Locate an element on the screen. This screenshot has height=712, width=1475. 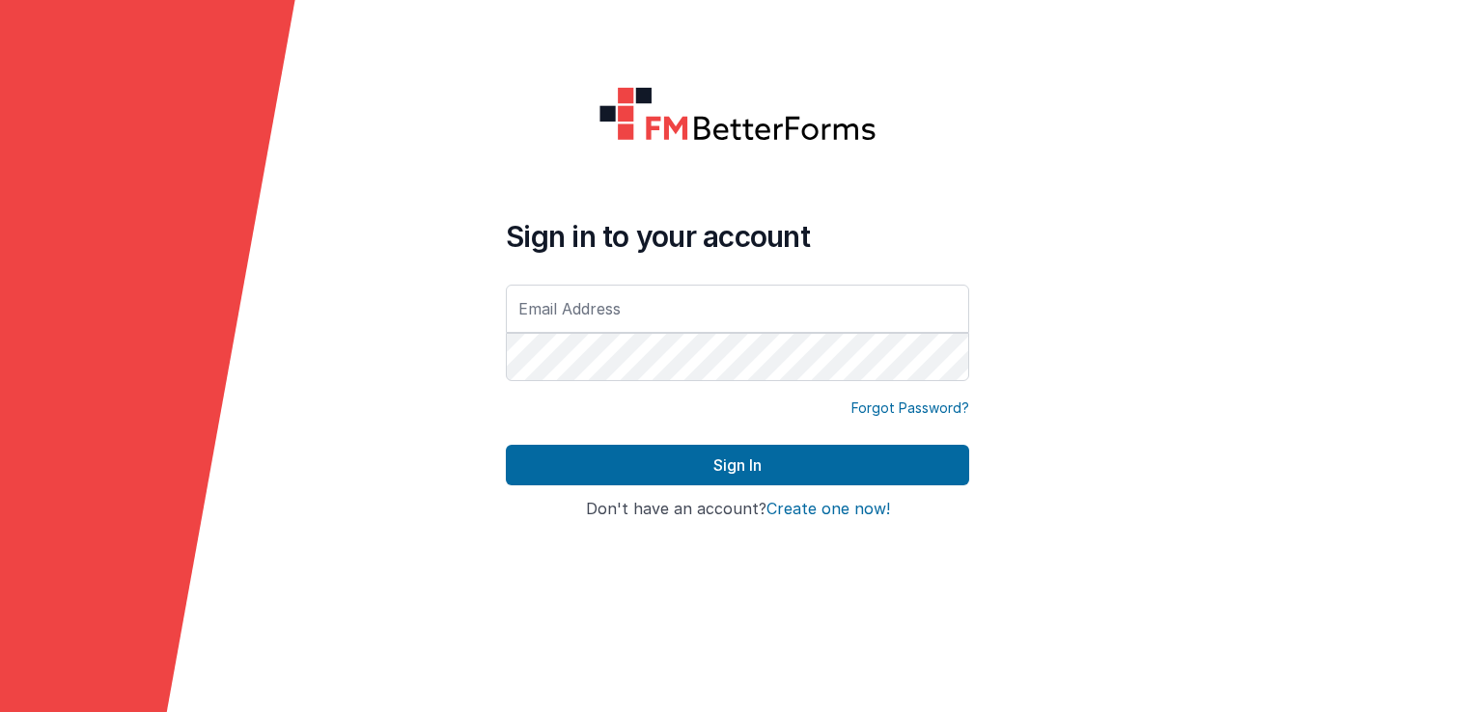
button: Create one now! is located at coordinates (828, 510).